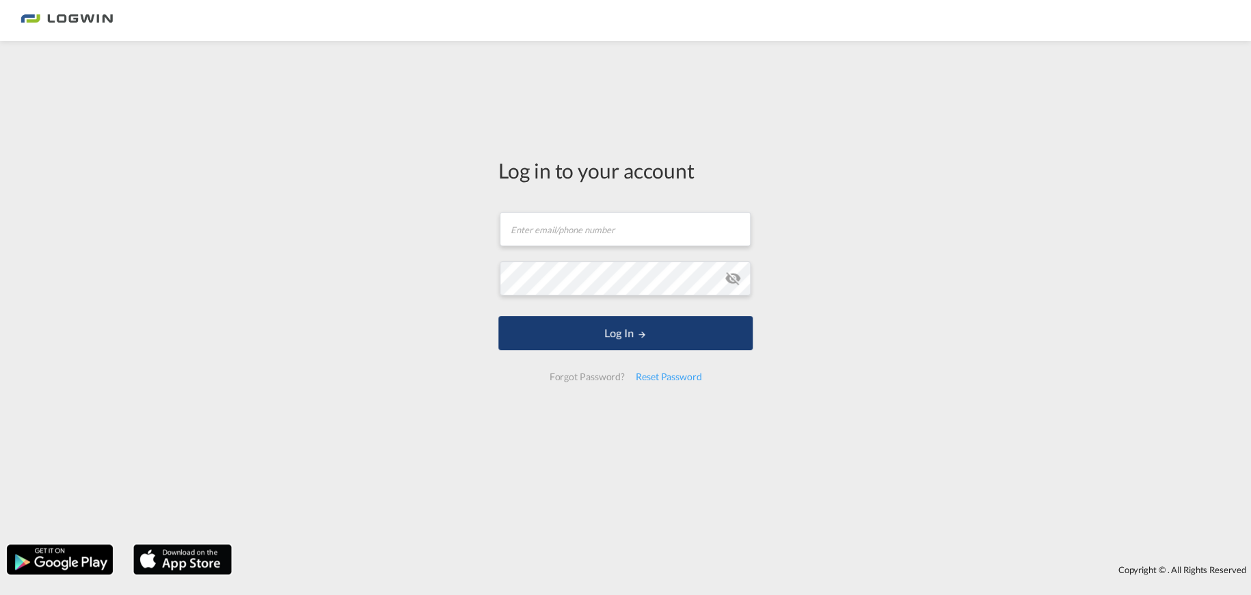  What do you see at coordinates (586, 377) in the screenshot?
I see `div: Forgot Password?` at bounding box center [586, 377].